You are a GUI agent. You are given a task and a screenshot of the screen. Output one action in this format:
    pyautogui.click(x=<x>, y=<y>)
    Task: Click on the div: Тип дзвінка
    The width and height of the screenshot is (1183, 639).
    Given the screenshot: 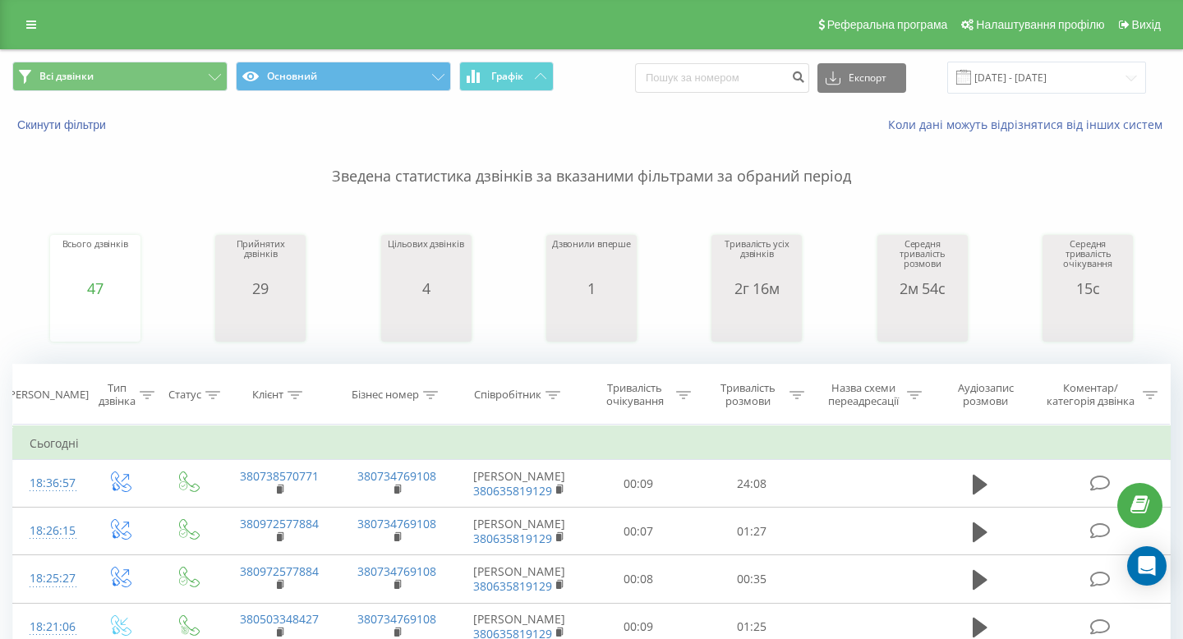 What is the action you would take?
    pyautogui.click(x=117, y=395)
    